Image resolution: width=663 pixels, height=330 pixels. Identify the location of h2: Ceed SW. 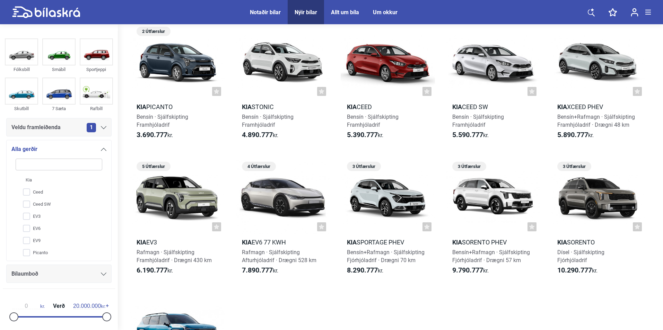
(493, 107).